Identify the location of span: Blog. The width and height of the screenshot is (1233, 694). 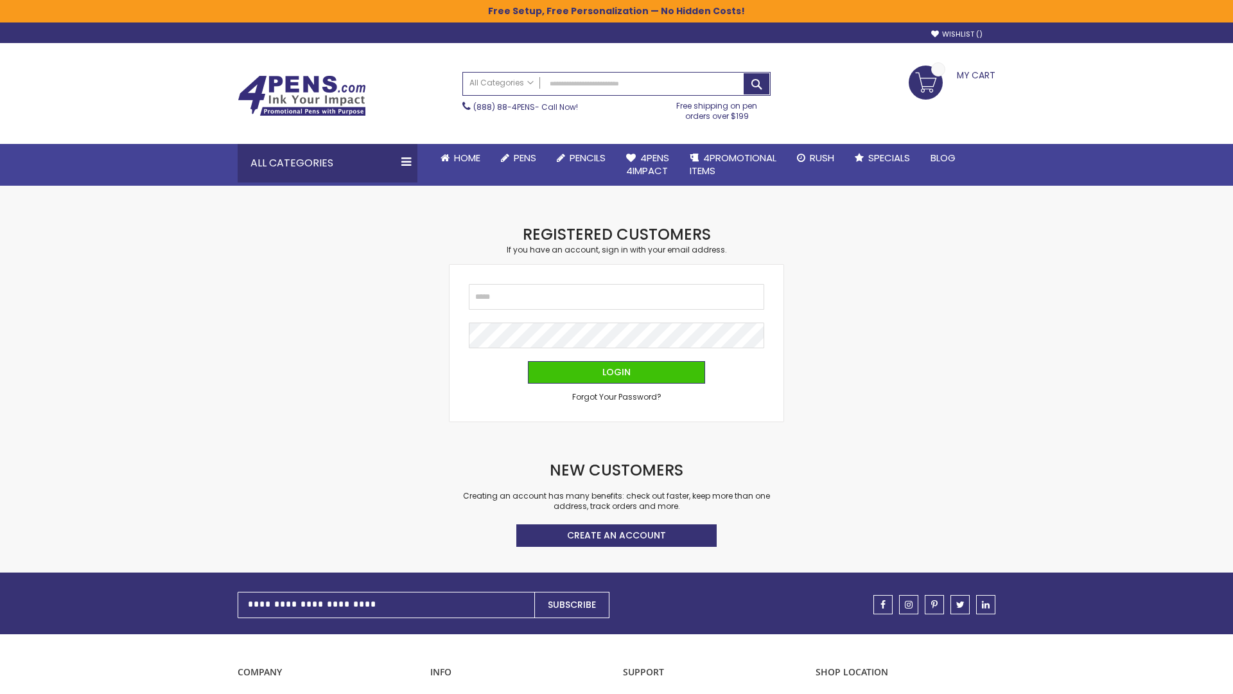
(943, 157).